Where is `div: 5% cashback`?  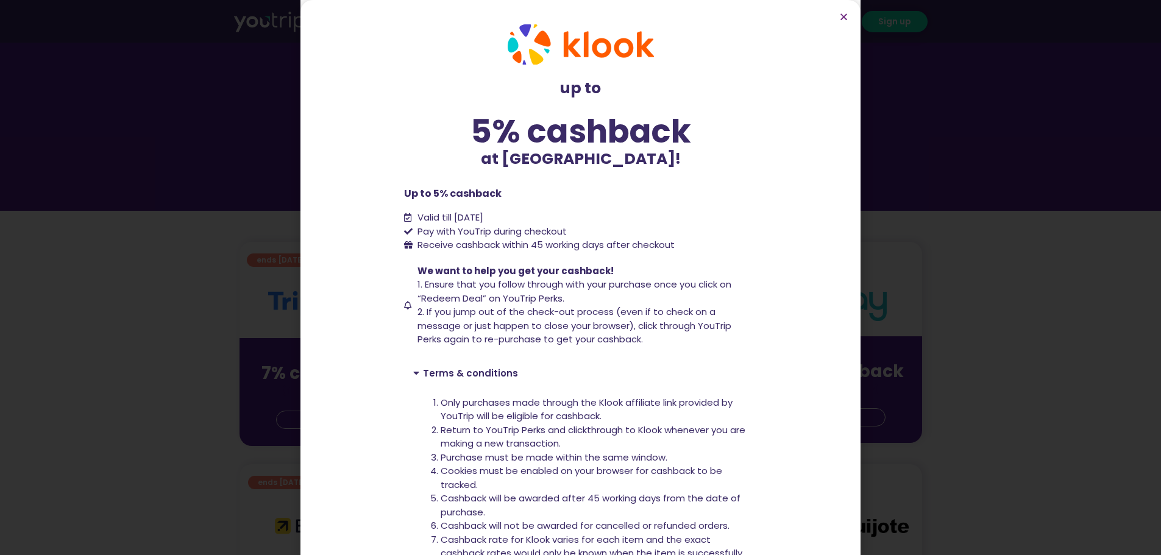 div: 5% cashback is located at coordinates (581, 131).